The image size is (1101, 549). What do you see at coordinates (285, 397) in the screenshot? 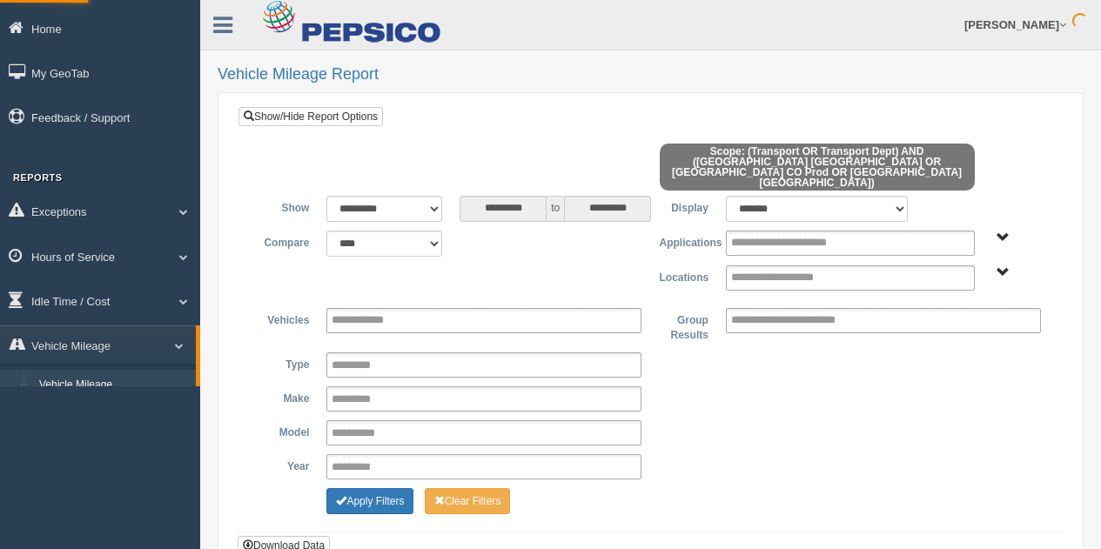
I see `label: Make` at bounding box center [285, 397].